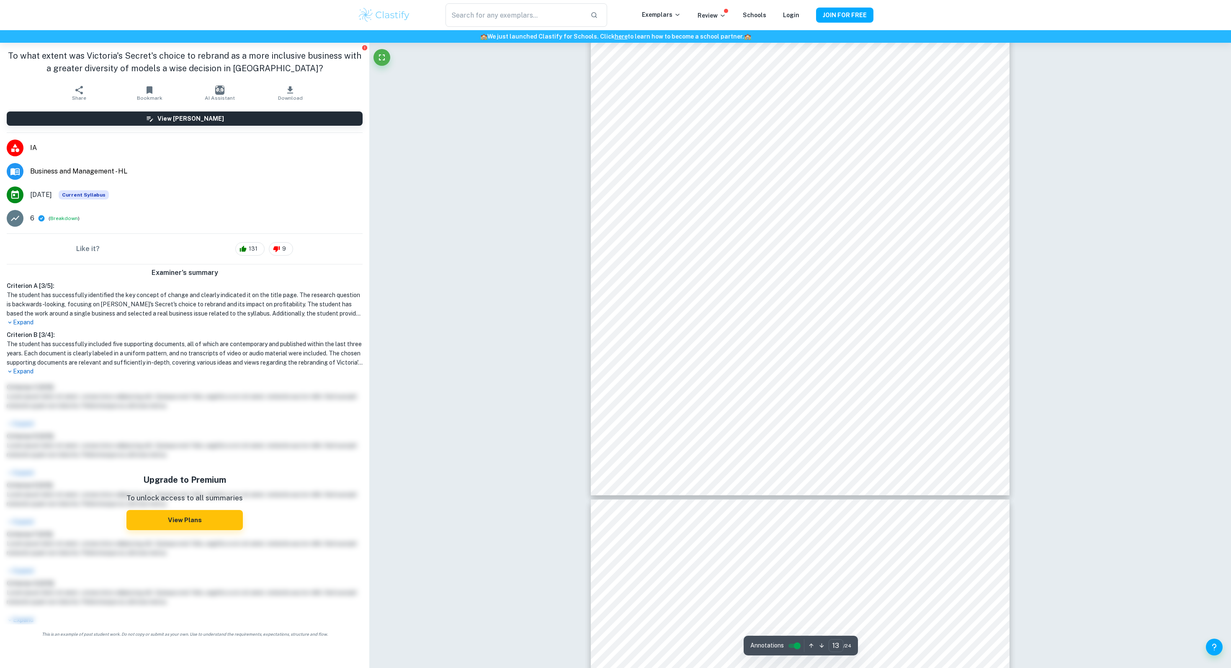 The width and height of the screenshot is (1231, 668). Describe the element at coordinates (196, 148) in the screenshot. I see `span: IA` at that location.